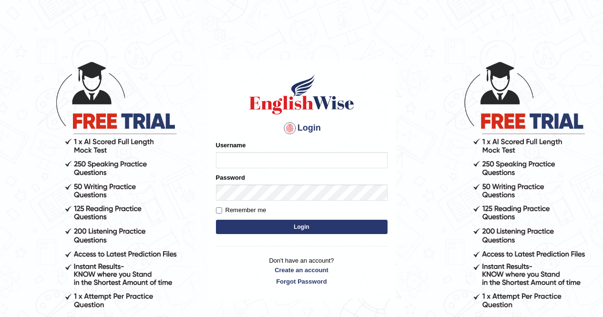  Describe the element at coordinates (302, 227) in the screenshot. I see `button: Login` at that location.